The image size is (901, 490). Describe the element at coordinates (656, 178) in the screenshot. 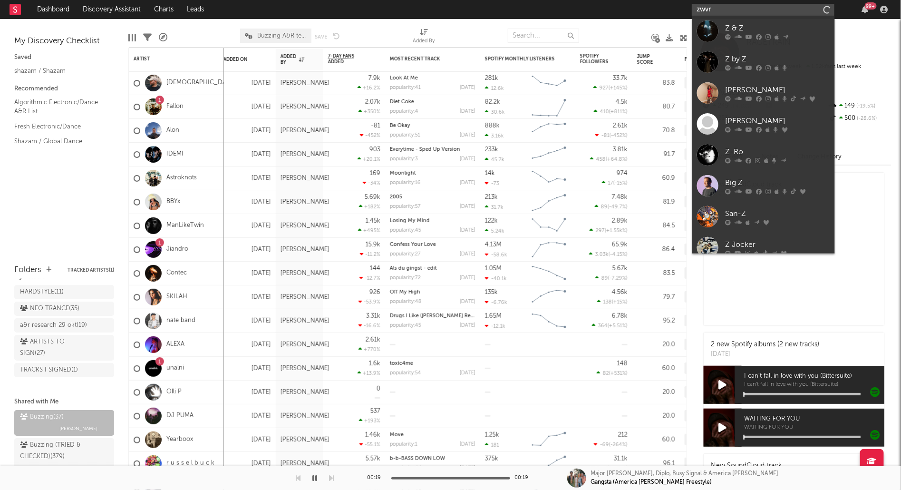

I see `div: 60.9` at that location.